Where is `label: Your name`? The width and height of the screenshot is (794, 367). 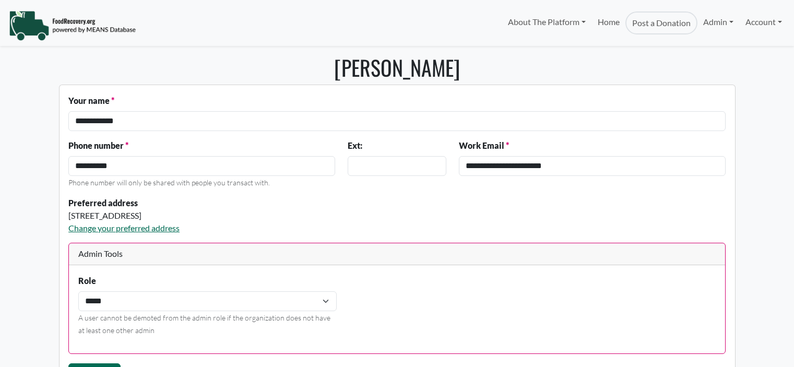
label: Your name is located at coordinates (91, 101).